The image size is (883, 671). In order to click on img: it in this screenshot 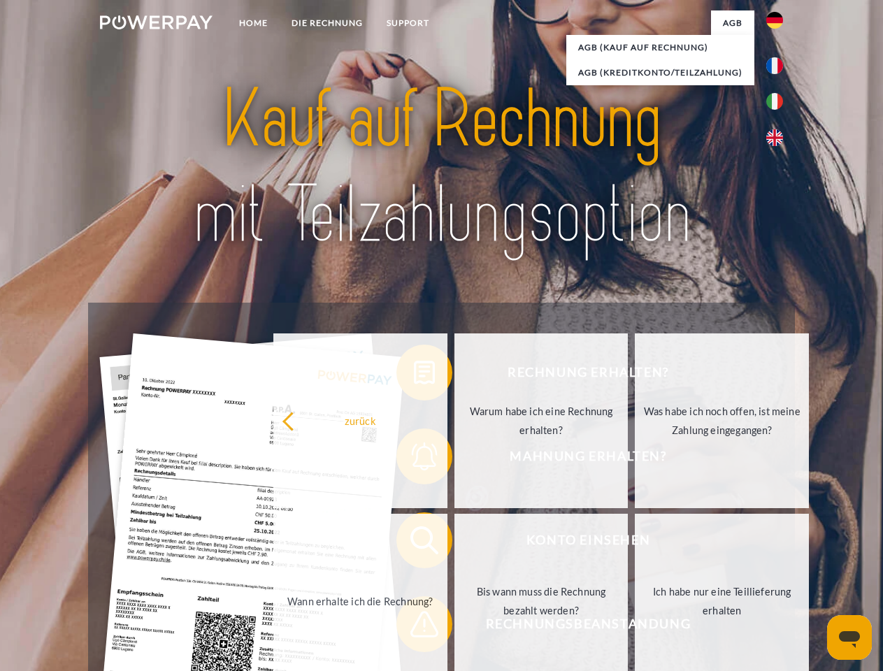, I will do `click(775, 101)`.